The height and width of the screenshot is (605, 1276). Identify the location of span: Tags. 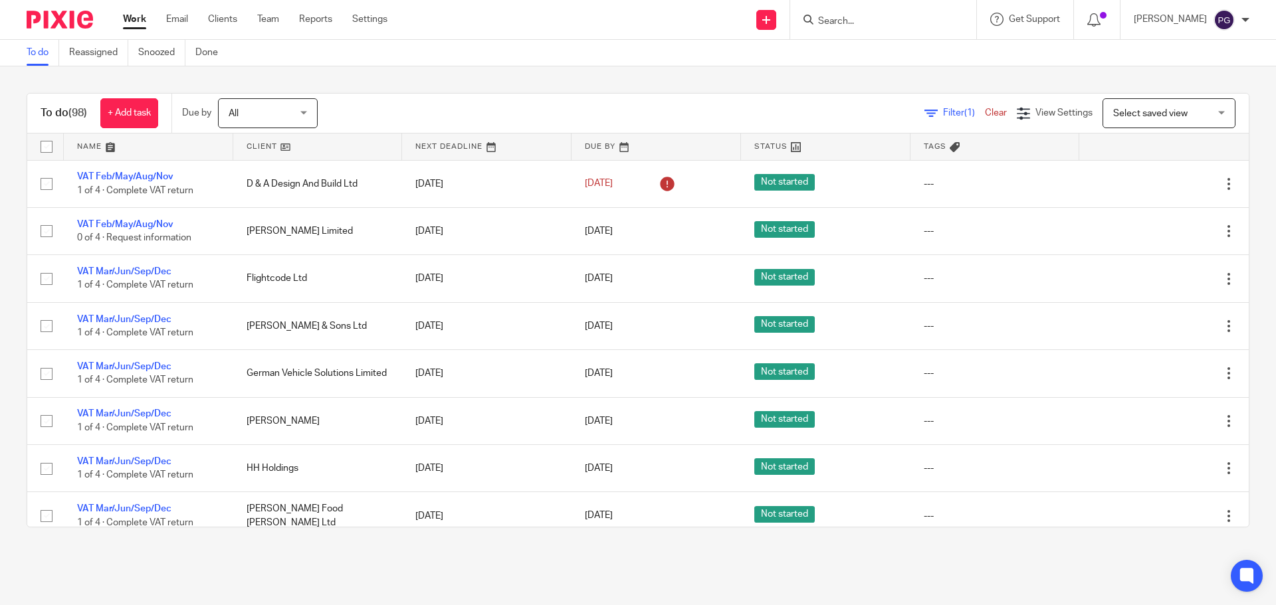
(935, 146).